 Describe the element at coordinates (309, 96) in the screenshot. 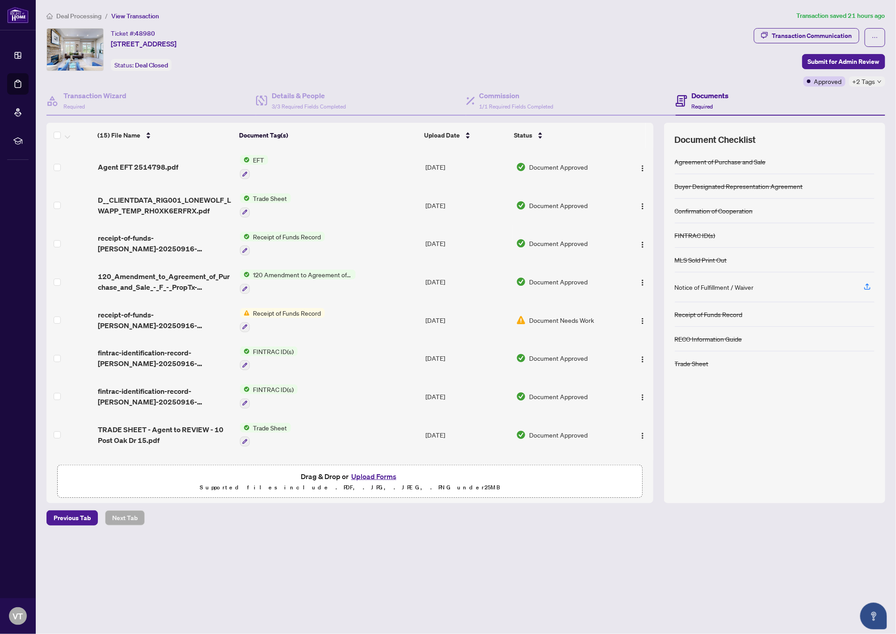

I see `h4: Details & People` at that location.